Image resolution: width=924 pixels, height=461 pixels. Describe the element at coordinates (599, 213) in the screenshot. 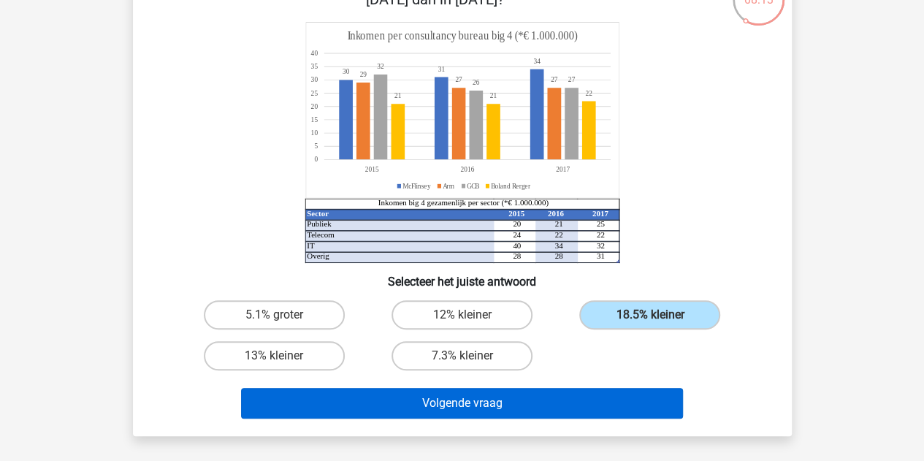

I see `tspan: 2017` at that location.